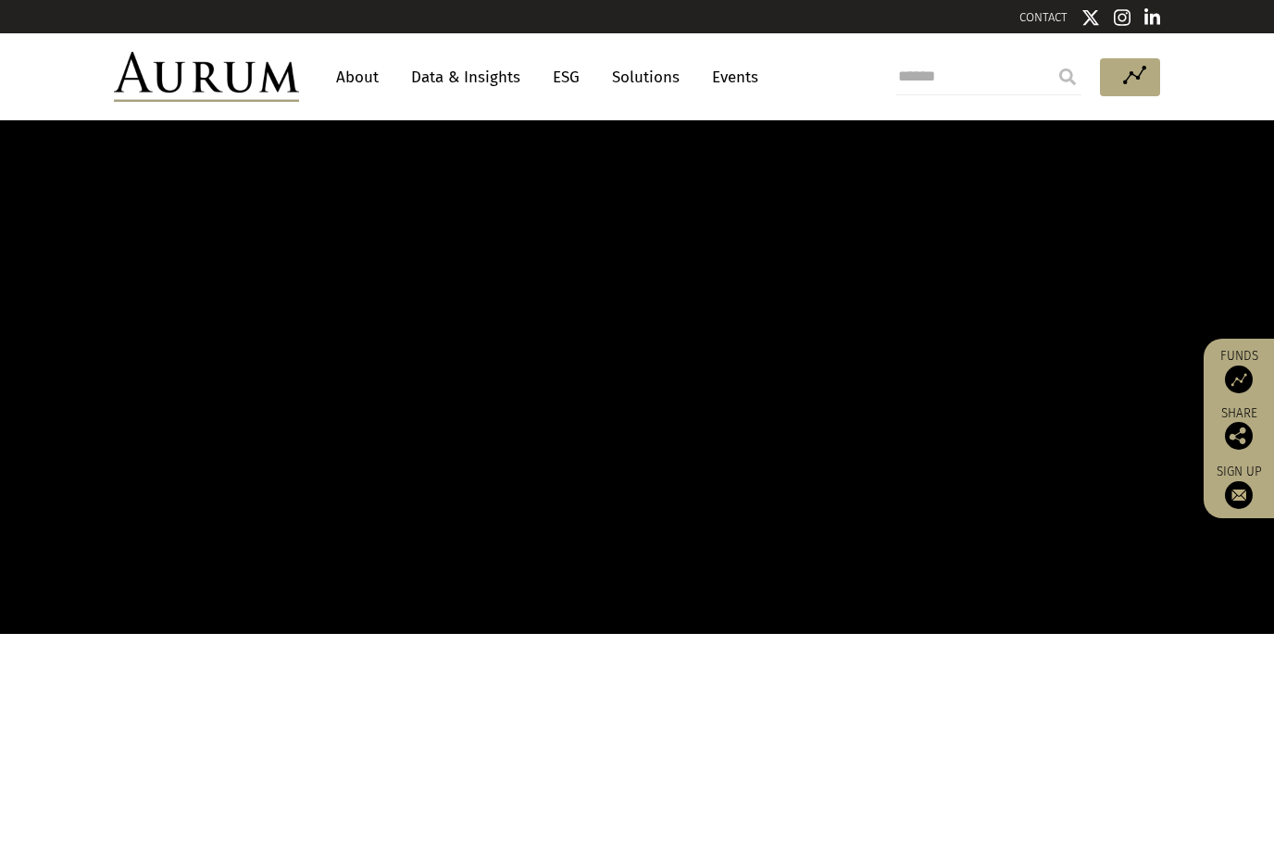 The height and width of the screenshot is (856, 1274). Describe the element at coordinates (1238, 486) in the screenshot. I see `a: Sign up` at that location.